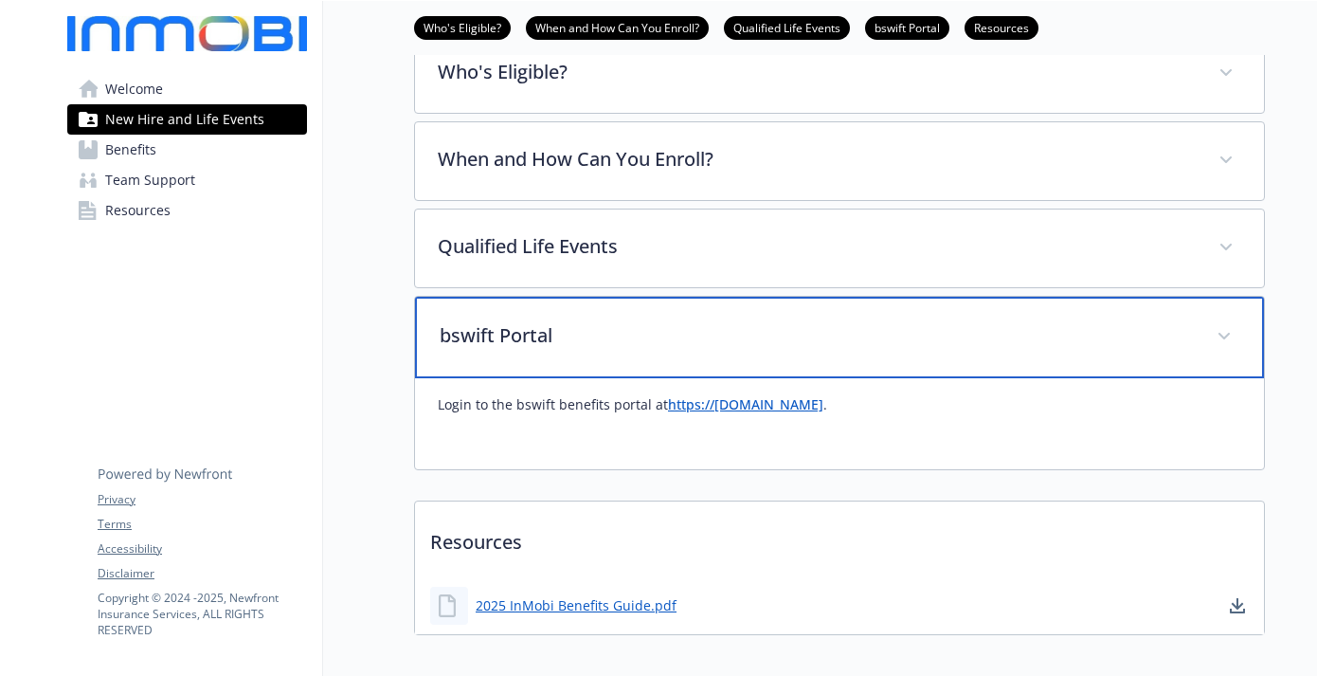 Image resolution: width=1317 pixels, height=676 pixels. Describe the element at coordinates (691, 404) in the screenshot. I see `a: https://` at that location.